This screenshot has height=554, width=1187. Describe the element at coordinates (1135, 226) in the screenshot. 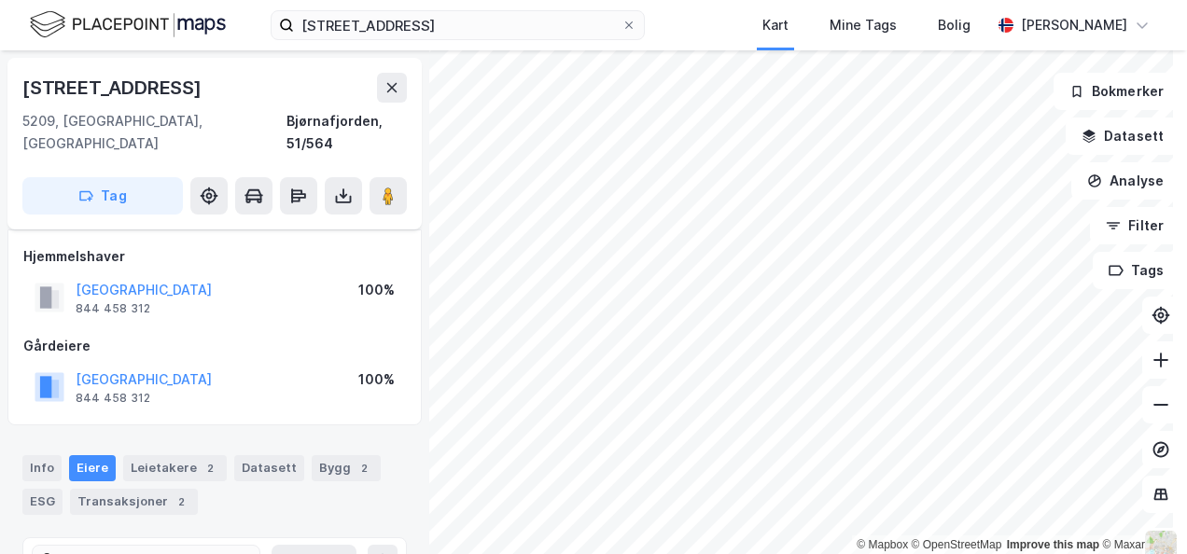

I see `button: Filter` at that location.